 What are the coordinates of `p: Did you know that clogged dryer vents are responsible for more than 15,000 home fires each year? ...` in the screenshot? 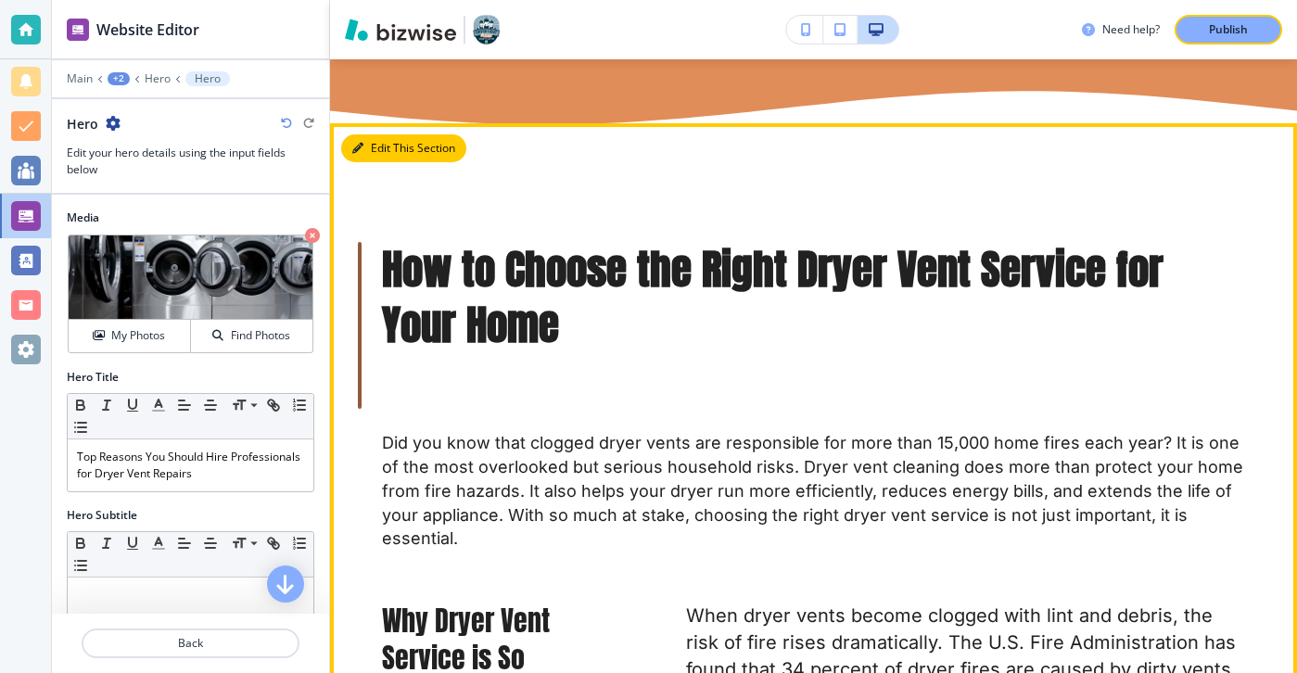 It's located at (813, 491).